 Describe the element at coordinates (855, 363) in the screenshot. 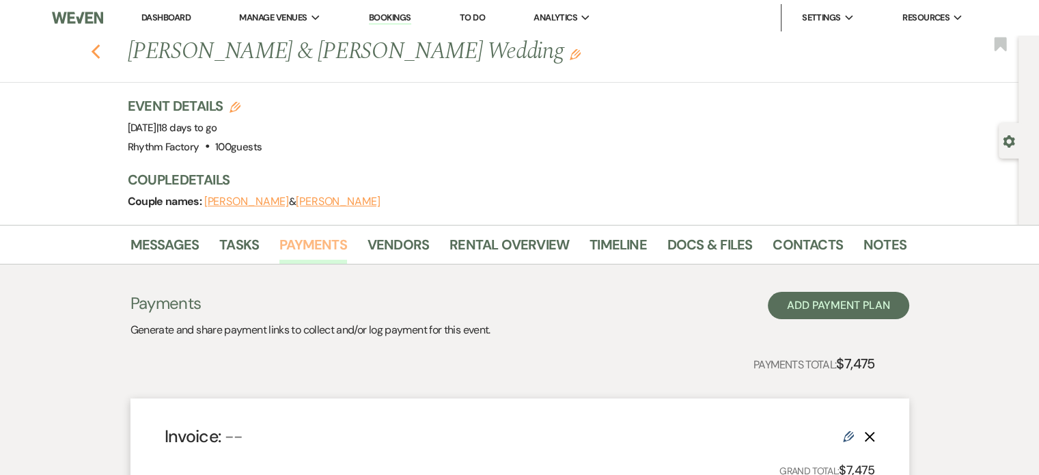

I see `strong: $7,475` at that location.